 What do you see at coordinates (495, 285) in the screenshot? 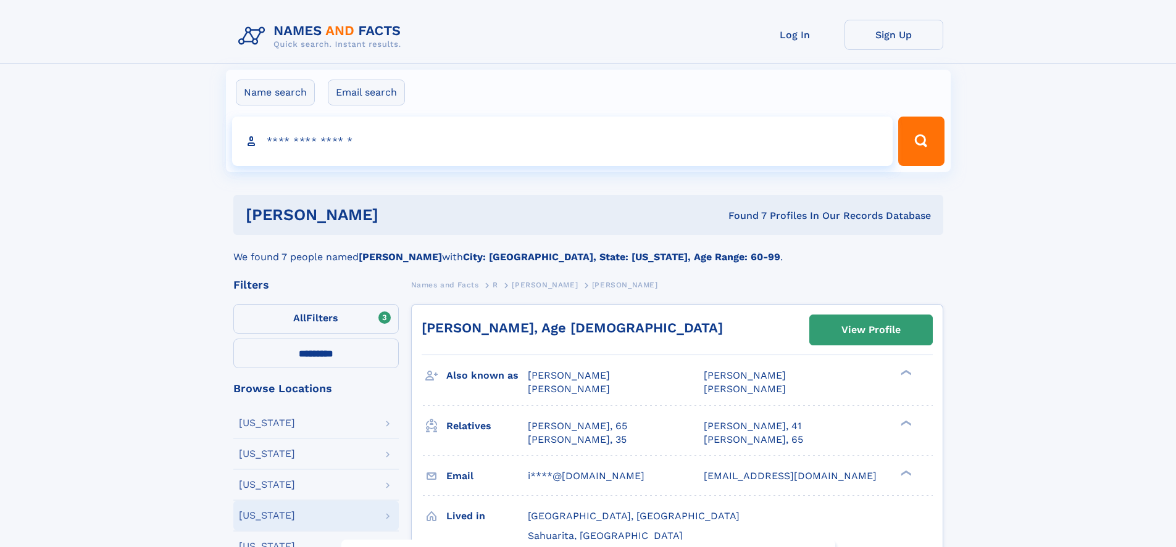
I see `span: R` at bounding box center [495, 285].